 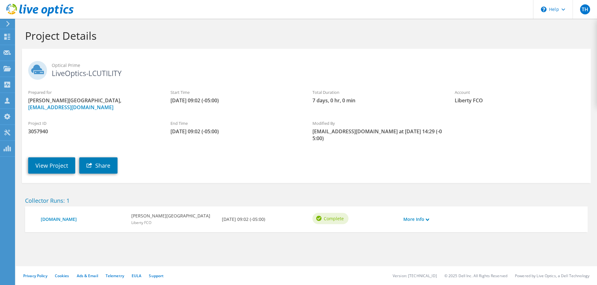 What do you see at coordinates (235, 123) in the screenshot?
I see `label: End Time` at bounding box center [235, 123].